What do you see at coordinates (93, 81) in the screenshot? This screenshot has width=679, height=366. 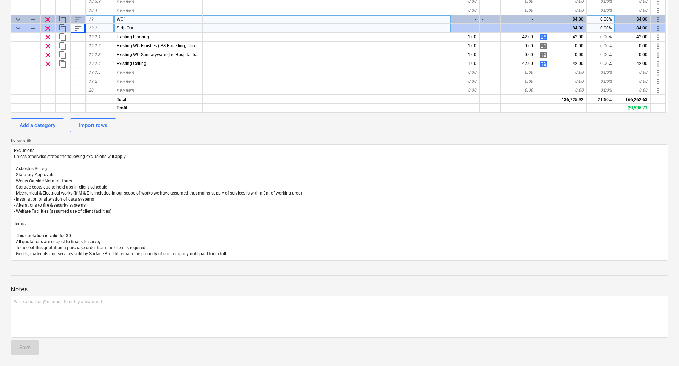 I see `span: 19.2` at bounding box center [93, 81].